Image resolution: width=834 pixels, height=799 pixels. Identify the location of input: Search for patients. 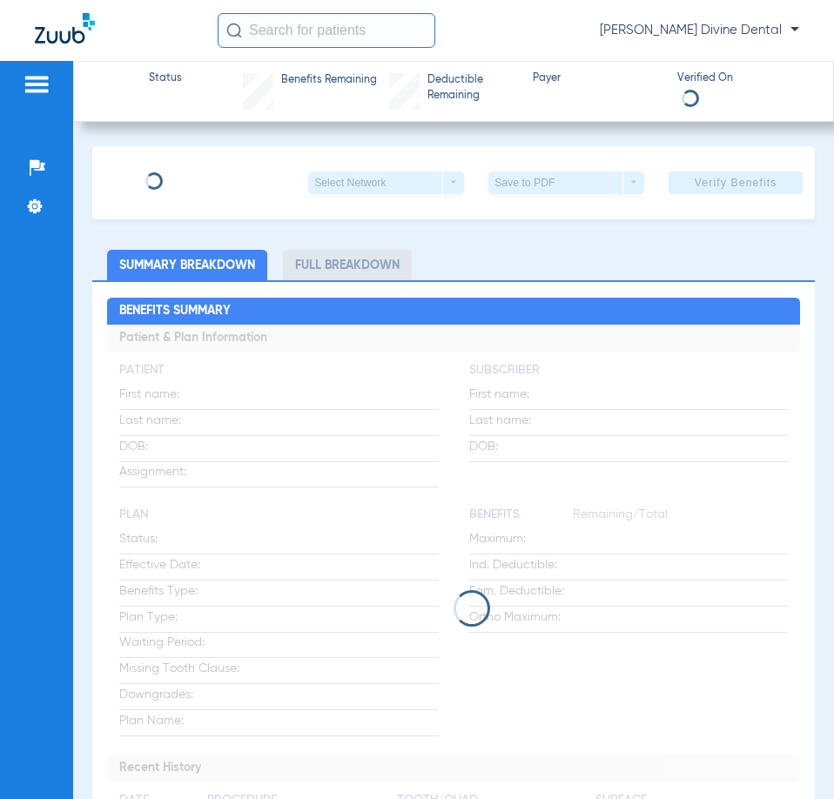
(326, 30).